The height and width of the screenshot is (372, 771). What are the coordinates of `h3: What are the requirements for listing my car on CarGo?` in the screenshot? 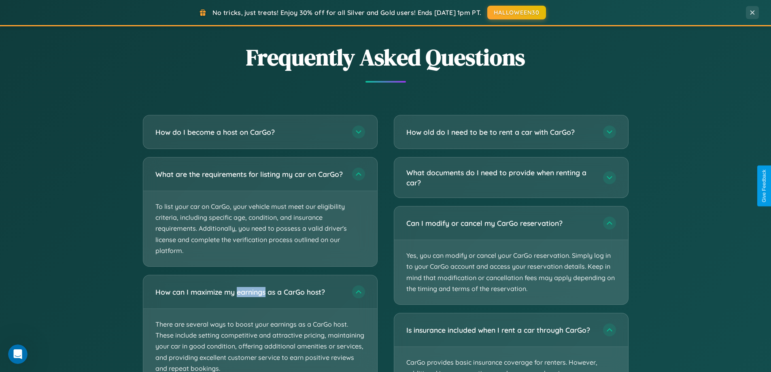 It's located at (250, 174).